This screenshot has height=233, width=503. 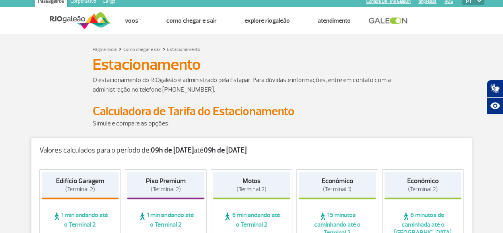 What do you see at coordinates (252, 64) in the screenshot?
I see `h1: Estacionamento` at bounding box center [252, 64].